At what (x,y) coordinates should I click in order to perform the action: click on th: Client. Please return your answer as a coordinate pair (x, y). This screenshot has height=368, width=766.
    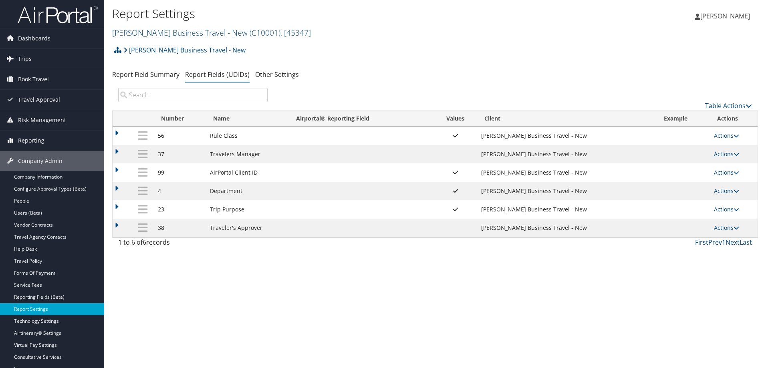
    Looking at the image, I should click on (567, 119).